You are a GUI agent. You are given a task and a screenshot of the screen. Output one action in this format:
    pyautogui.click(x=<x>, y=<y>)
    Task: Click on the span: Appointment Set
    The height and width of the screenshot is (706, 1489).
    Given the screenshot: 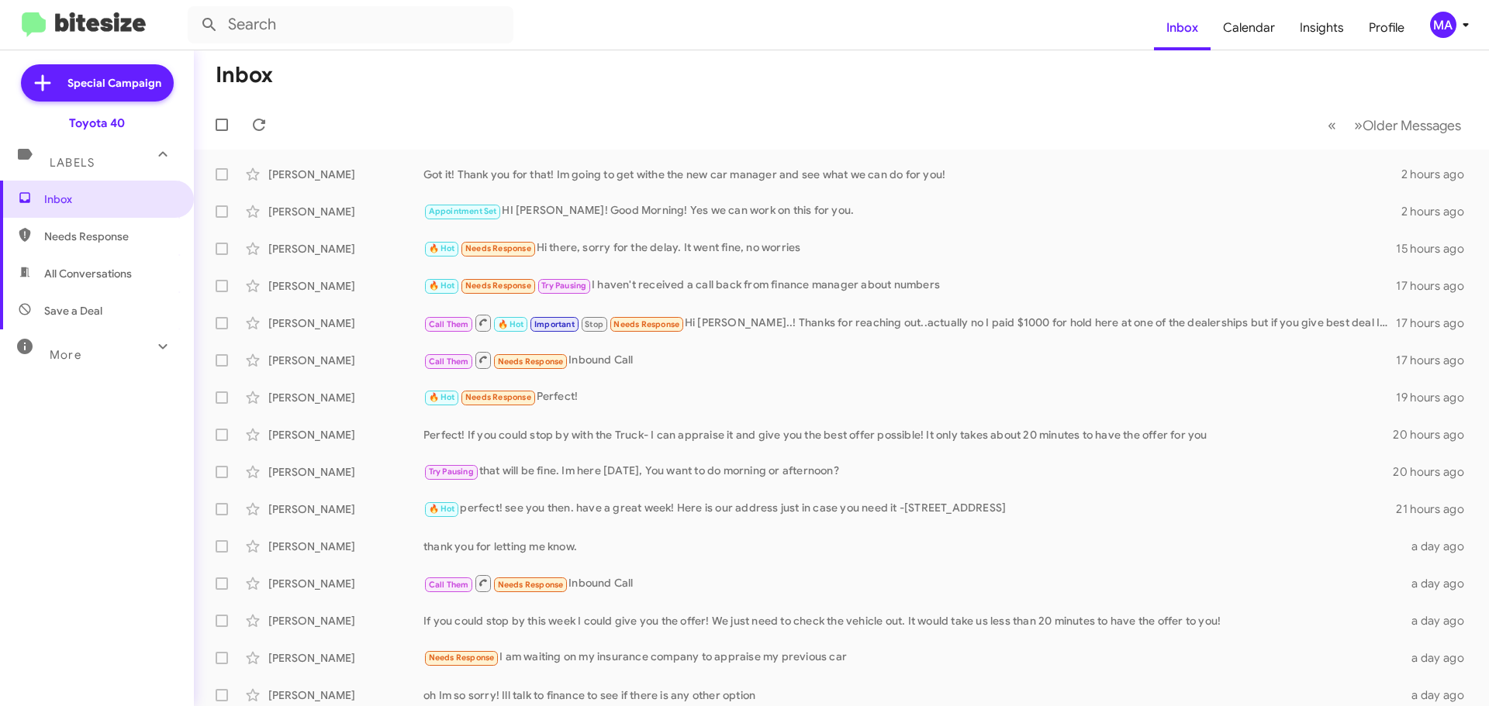 What is the action you would take?
    pyautogui.click(x=463, y=211)
    